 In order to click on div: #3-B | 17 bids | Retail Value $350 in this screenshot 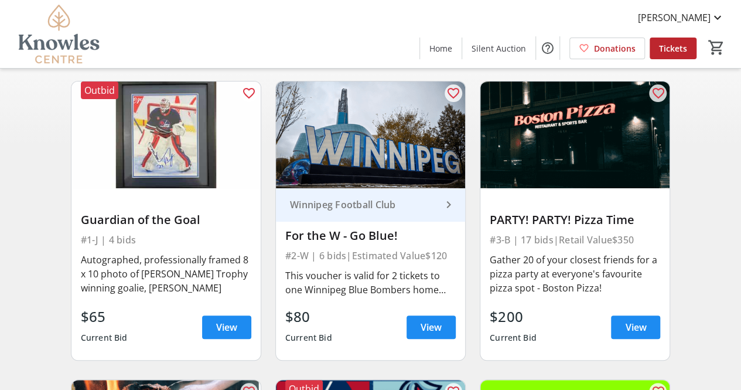, I will do `click(575, 240)`.